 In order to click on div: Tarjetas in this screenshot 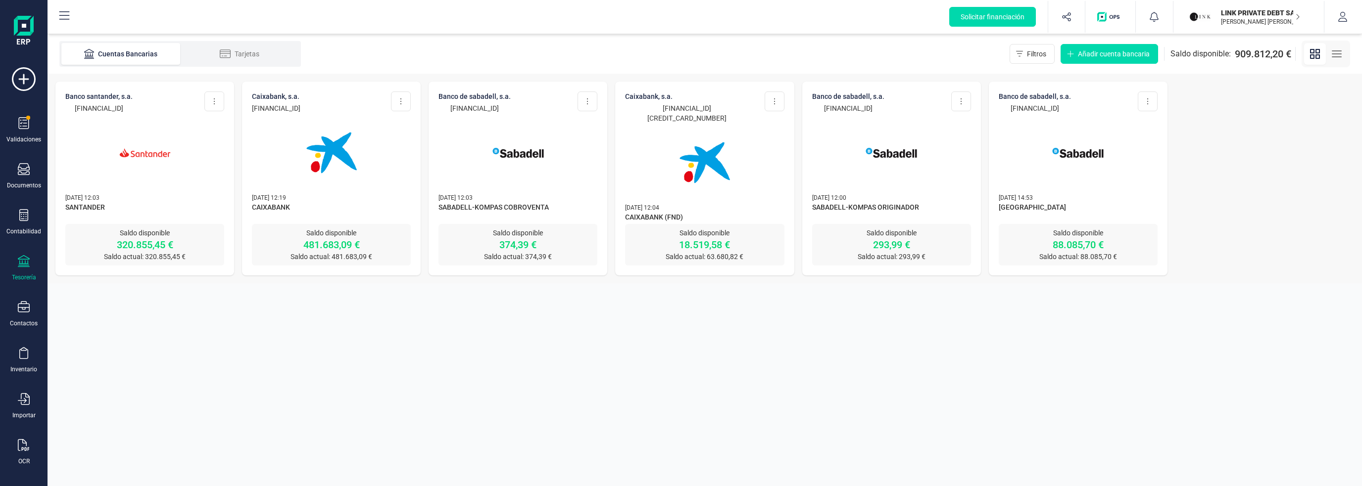, I will do `click(239, 54)`.